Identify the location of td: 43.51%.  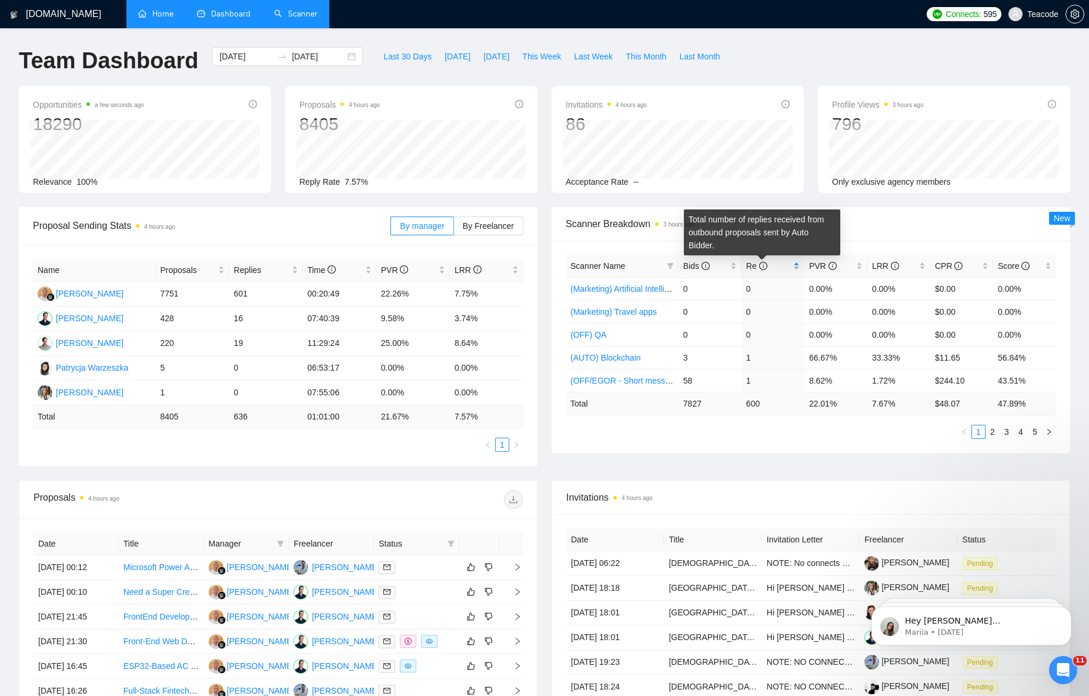
(1024, 380).